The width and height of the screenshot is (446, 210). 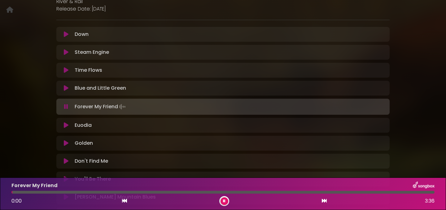 What do you see at coordinates (423, 186) in the screenshot?
I see `img: songbox-logo-white.png` at bounding box center [423, 186].